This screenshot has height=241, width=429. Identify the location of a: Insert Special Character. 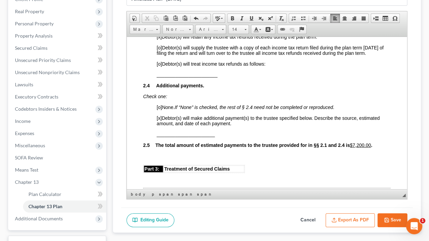
(394, 18).